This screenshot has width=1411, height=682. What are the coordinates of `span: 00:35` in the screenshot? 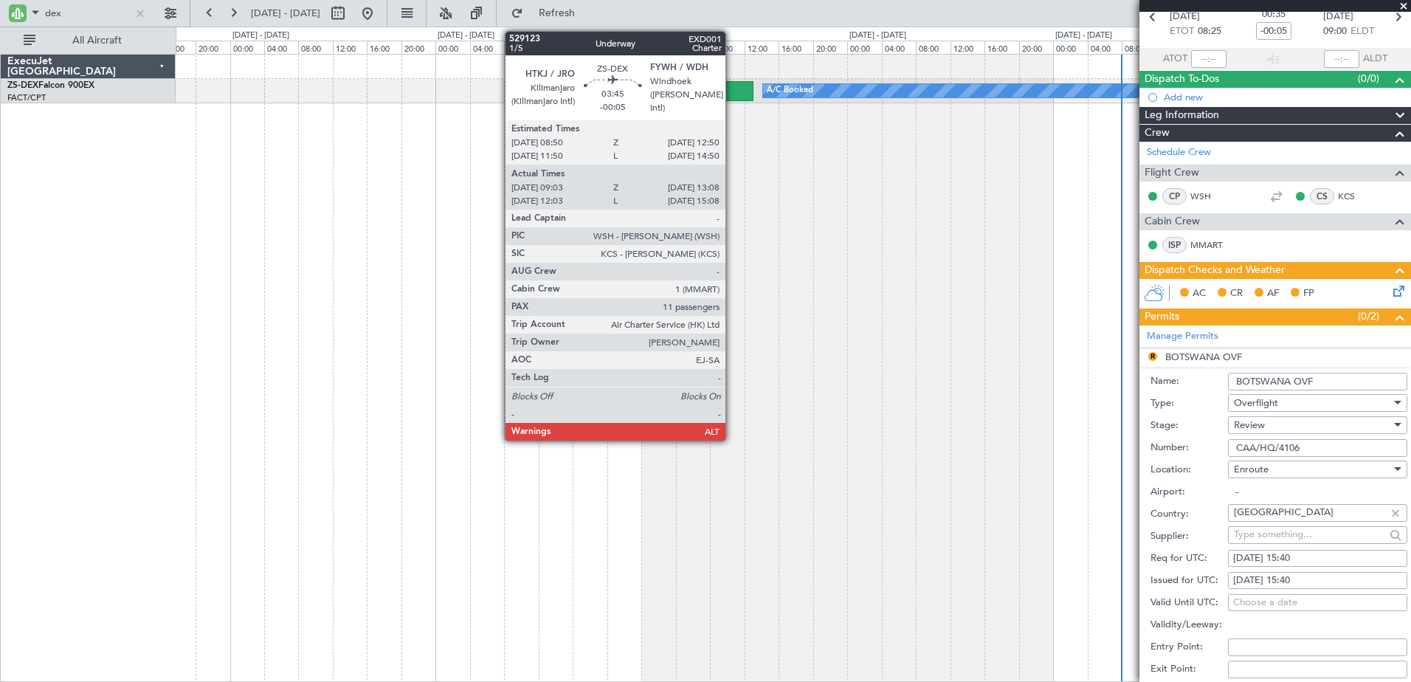 It's located at (1274, 15).